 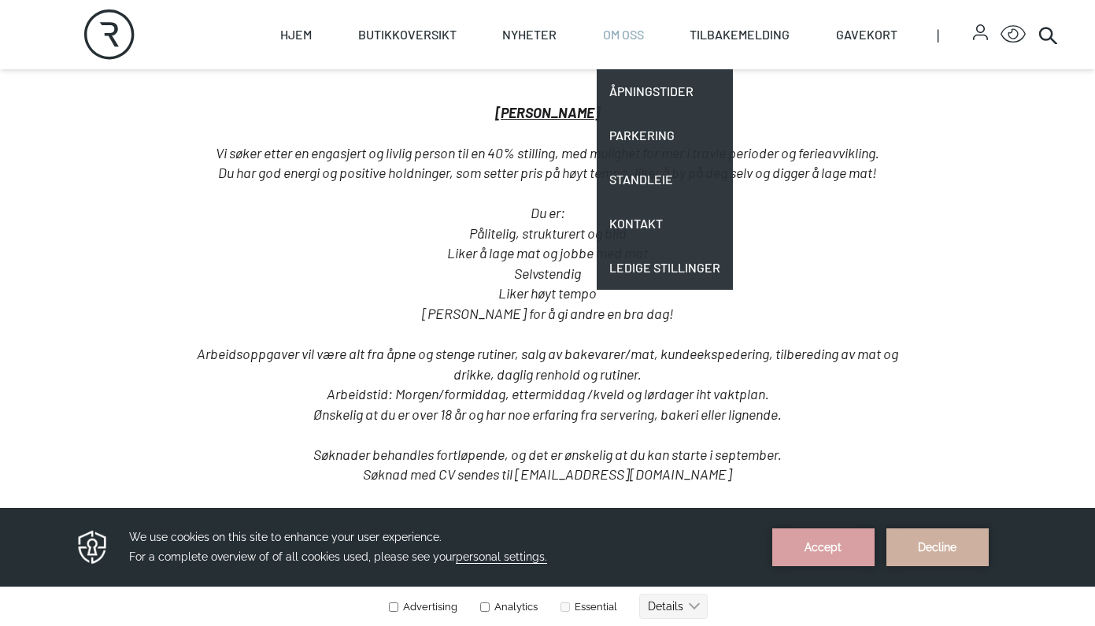 What do you see at coordinates (547, 273) in the screenshot?
I see `em: Selvstendig` at bounding box center [547, 273].